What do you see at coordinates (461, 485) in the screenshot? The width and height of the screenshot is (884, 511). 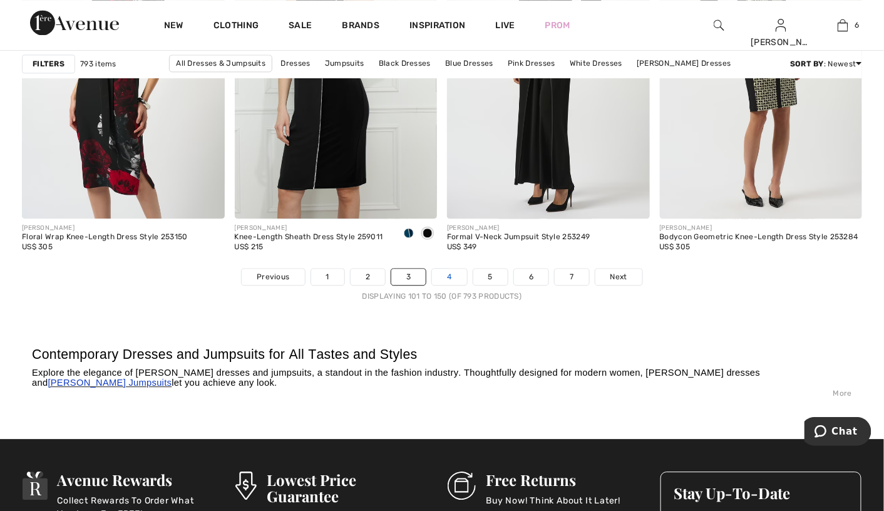 I see `img: Free Returns` at bounding box center [461, 485].